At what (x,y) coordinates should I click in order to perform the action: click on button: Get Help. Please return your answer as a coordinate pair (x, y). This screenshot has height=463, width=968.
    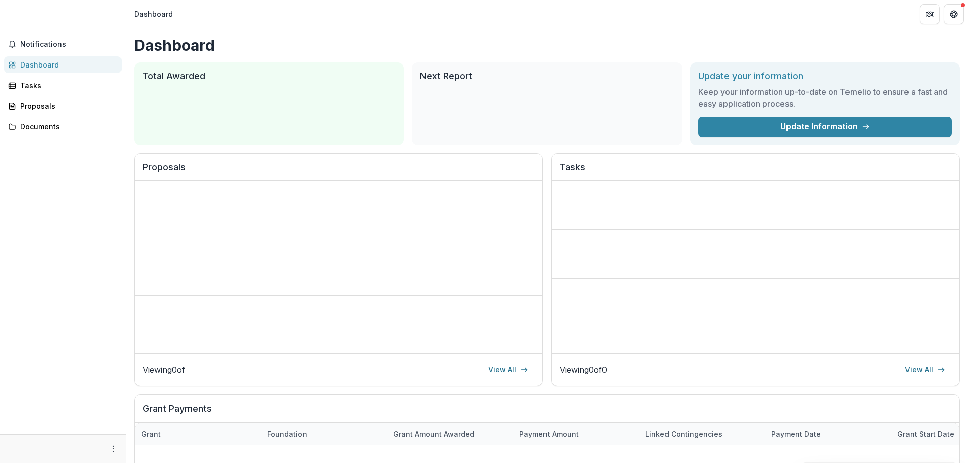
    Looking at the image, I should click on (954, 14).